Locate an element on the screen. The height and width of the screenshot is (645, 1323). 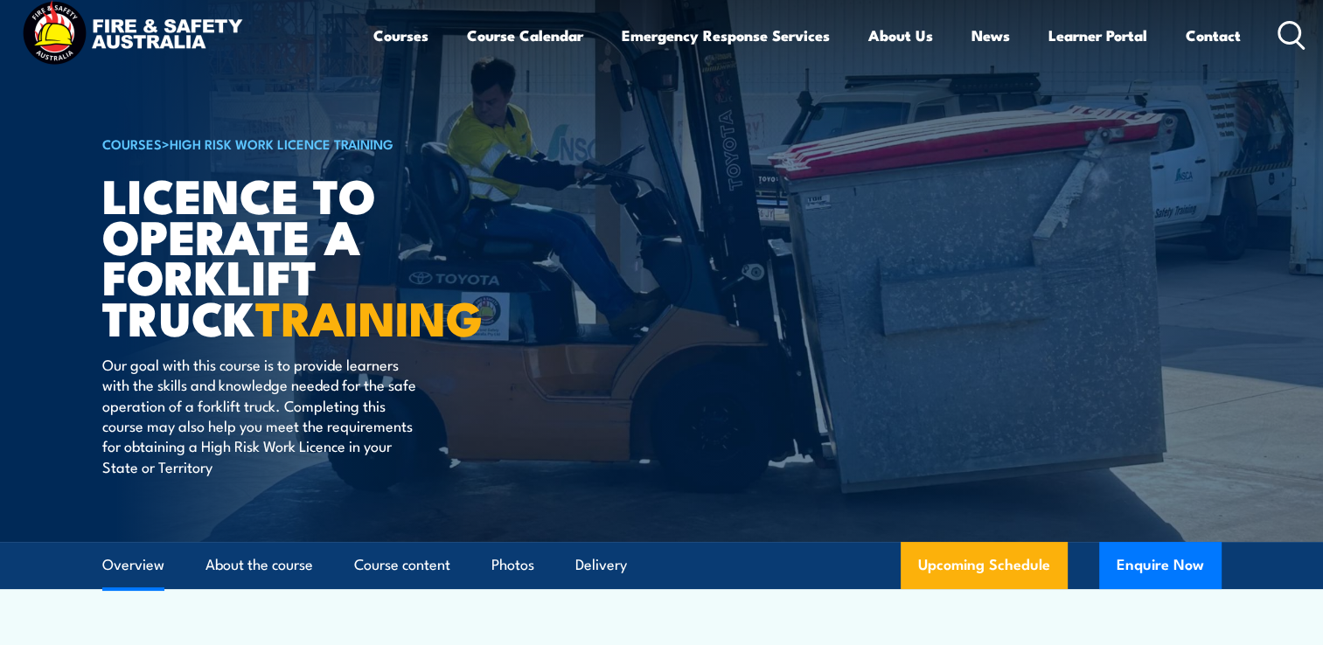
a: Learner Portal is located at coordinates (1098, 35).